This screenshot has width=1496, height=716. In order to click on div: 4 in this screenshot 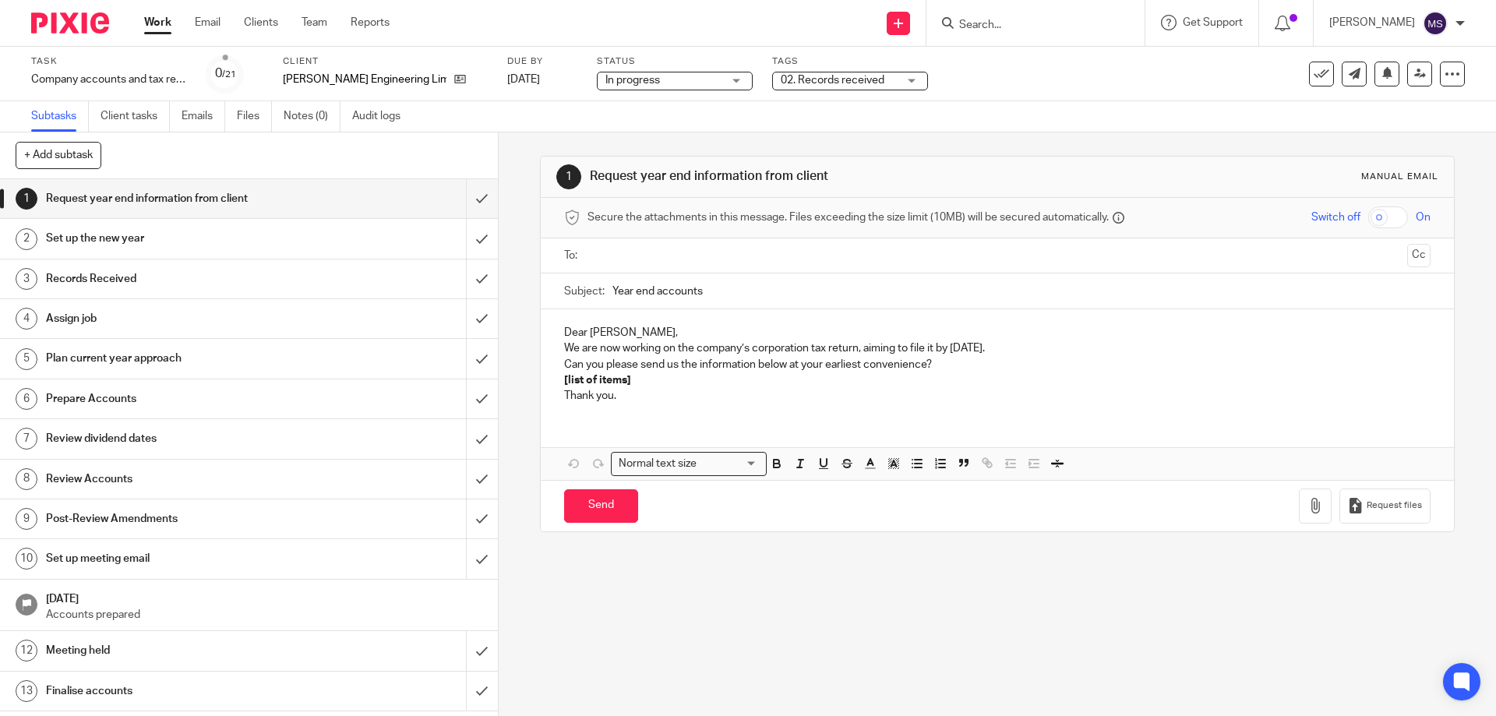, I will do `click(26, 319)`.